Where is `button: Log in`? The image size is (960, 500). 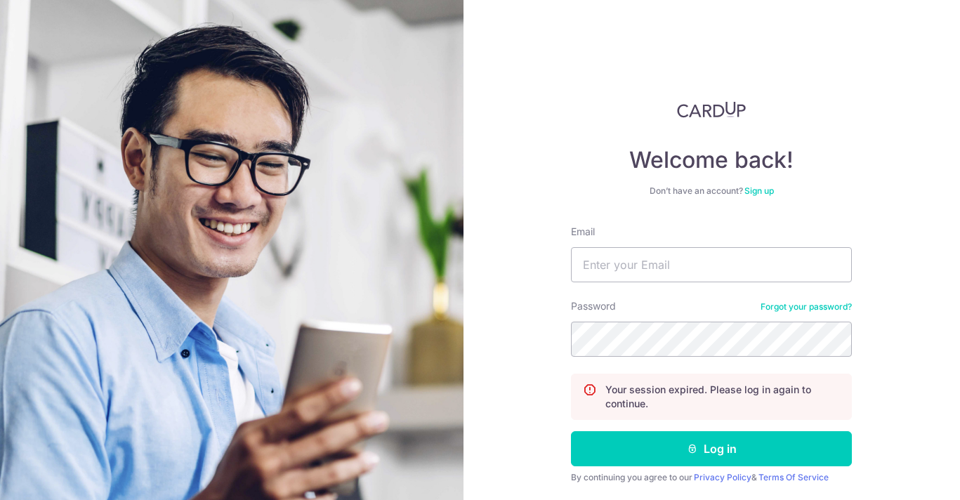 button: Log in is located at coordinates (711, 449).